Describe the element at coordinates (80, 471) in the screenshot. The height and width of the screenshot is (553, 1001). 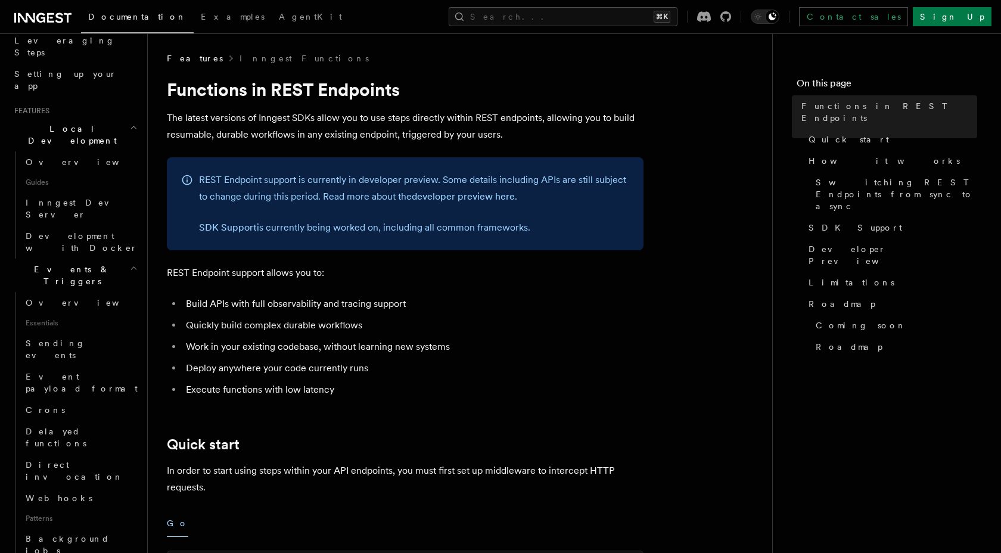
I see `a: Direct invocation` at that location.